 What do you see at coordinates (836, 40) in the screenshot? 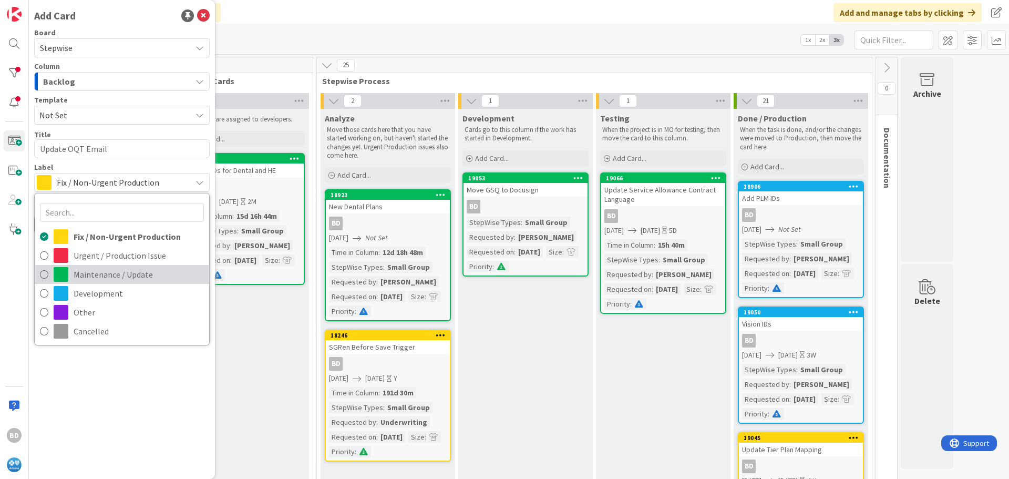
I see `span: 3x` at bounding box center [836, 40].